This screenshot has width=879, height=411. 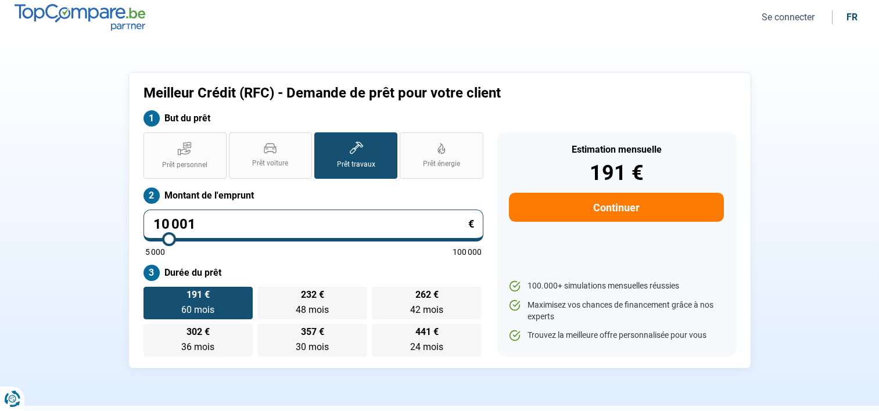 What do you see at coordinates (313, 332) in the screenshot?
I see `span: 357 €` at bounding box center [313, 332].